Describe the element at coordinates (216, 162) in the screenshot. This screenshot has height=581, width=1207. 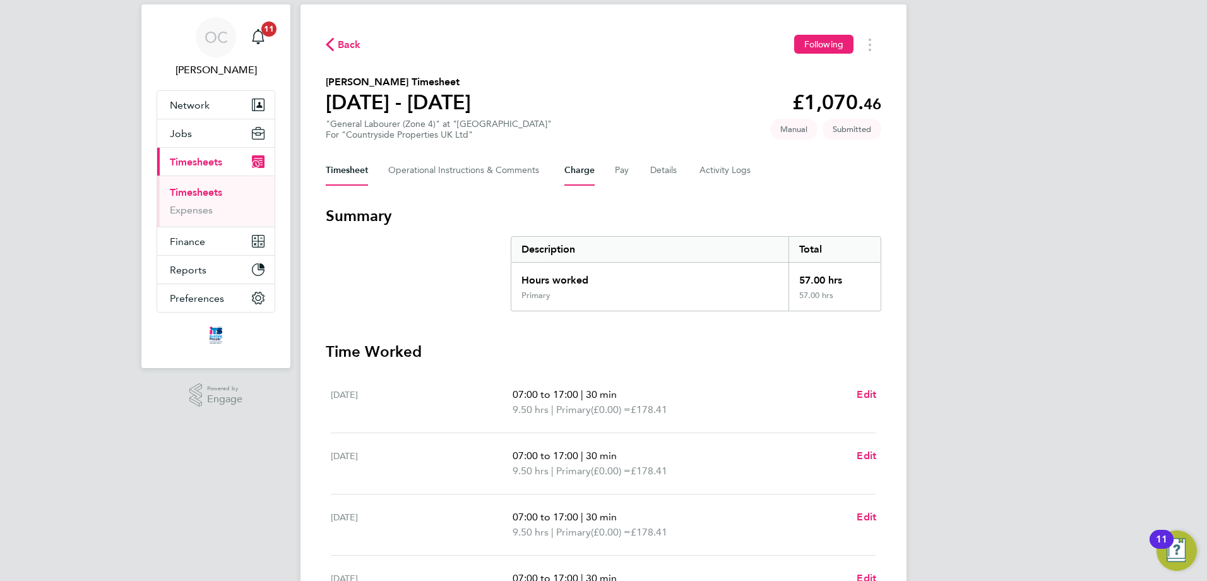
I see `button: Timesheets` at that location.